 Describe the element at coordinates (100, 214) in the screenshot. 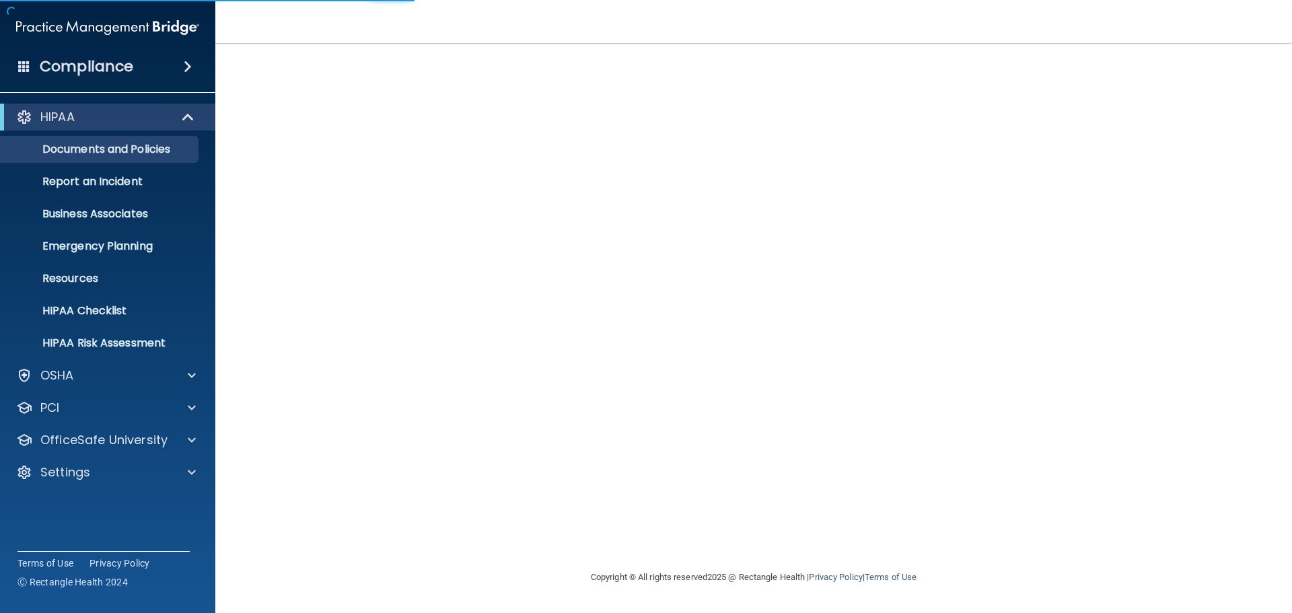

I see `p: Business Associates` at that location.